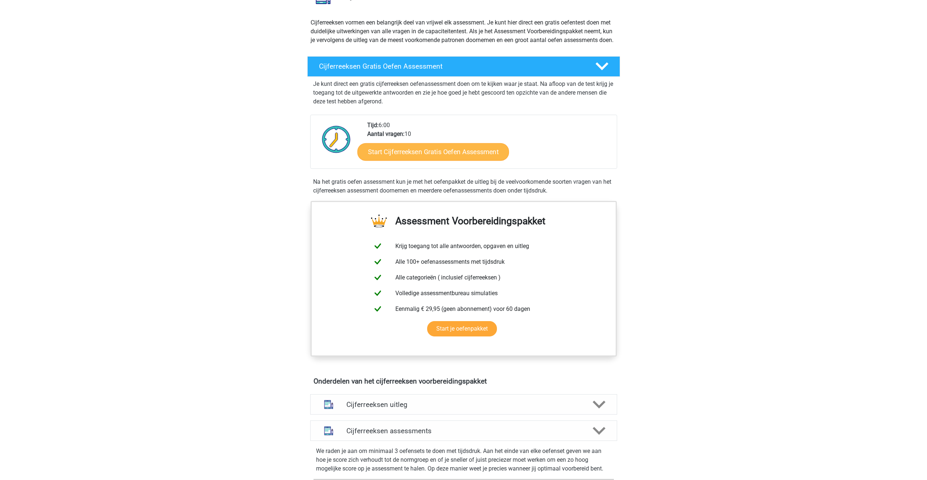  I want to click on p: Je kunt direct een gratis cijferreeksen oefenassessment doen om te kijken waar je staat. Na afloo..., so click(464, 93).